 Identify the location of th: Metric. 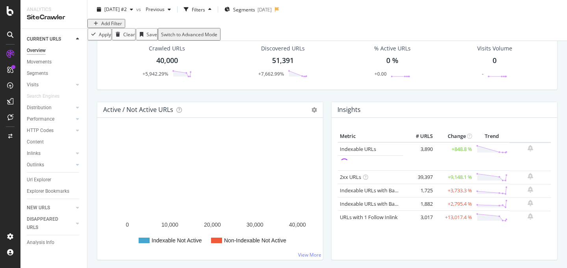
(371, 136).